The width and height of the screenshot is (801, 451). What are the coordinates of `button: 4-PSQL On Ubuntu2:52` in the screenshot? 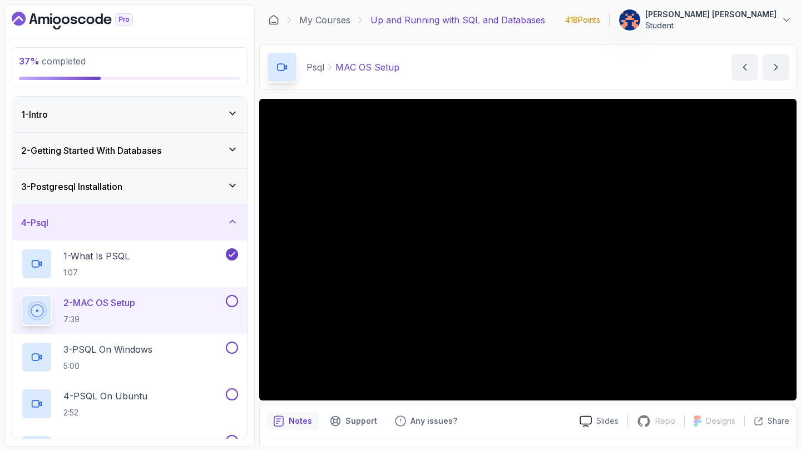 It's located at (130, 404).